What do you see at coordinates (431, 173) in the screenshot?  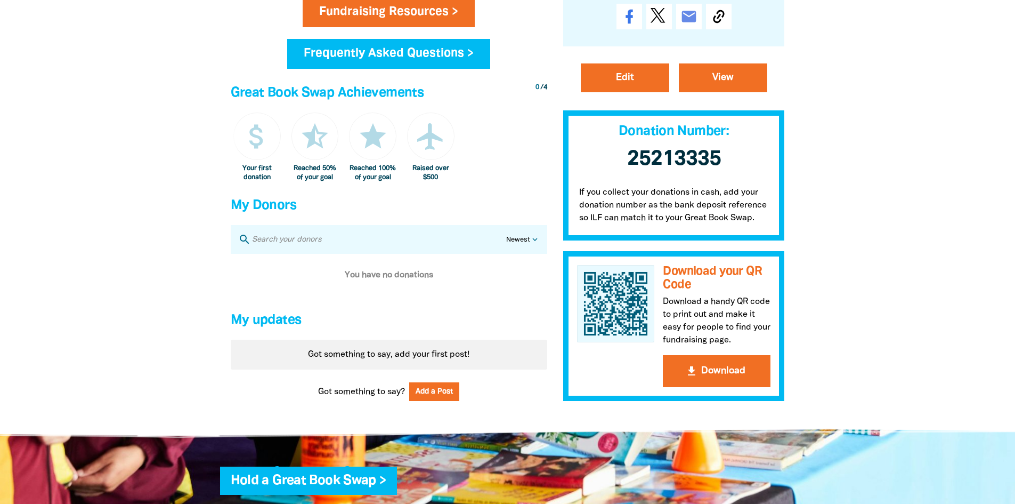 I see `div: Raised over $500` at bounding box center [431, 173].